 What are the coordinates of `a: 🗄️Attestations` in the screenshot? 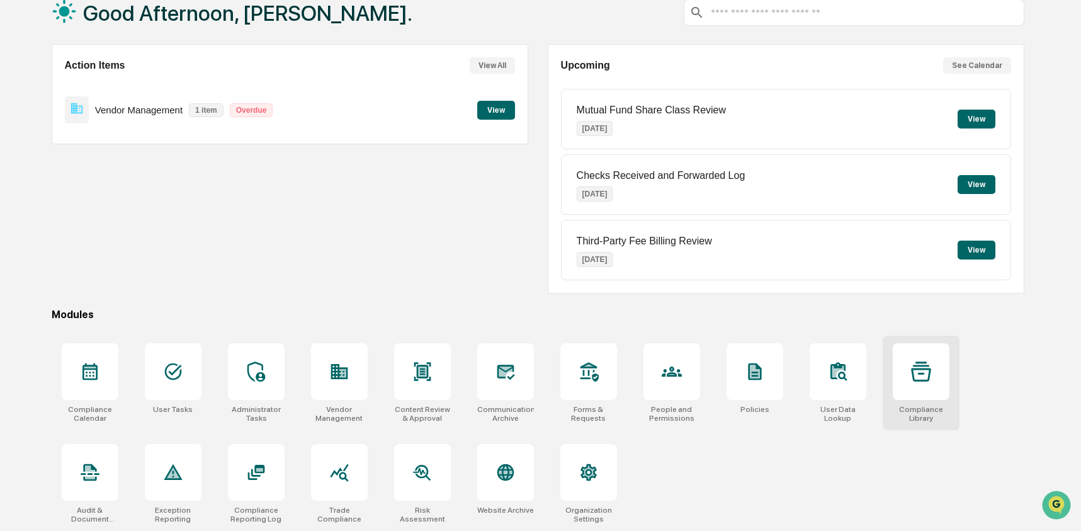 It's located at (123, 165).